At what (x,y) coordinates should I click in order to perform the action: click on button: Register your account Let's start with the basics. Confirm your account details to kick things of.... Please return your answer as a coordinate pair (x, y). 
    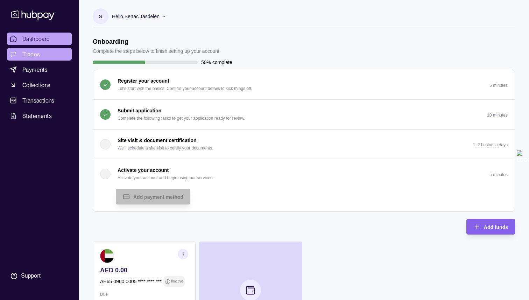
    Looking at the image, I should click on (304, 85).